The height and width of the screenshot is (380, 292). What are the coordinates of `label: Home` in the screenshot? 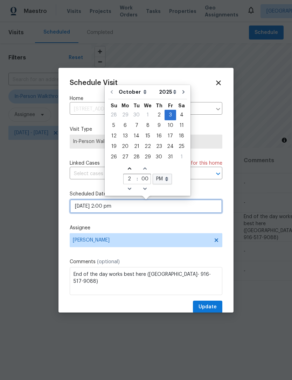 It's located at (146, 99).